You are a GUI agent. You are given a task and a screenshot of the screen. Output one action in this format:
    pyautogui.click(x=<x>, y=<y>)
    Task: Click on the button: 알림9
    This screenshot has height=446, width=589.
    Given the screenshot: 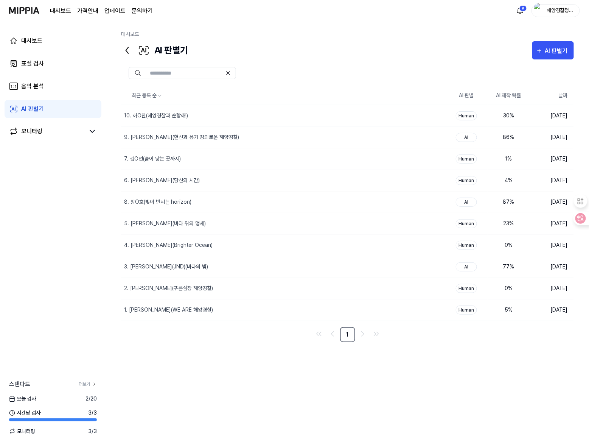 What is the action you would take?
    pyautogui.click(x=520, y=11)
    